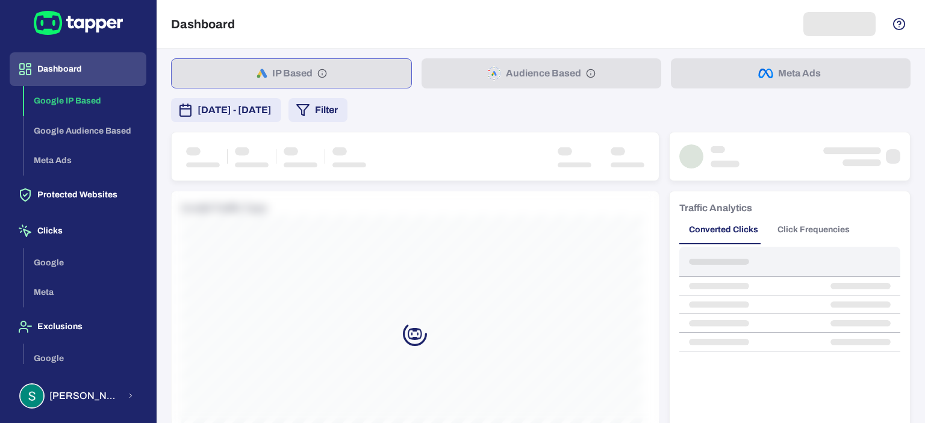 The height and width of the screenshot is (423, 925). What do you see at coordinates (715, 208) in the screenshot?
I see `h6: Traffic Analytics` at bounding box center [715, 208].